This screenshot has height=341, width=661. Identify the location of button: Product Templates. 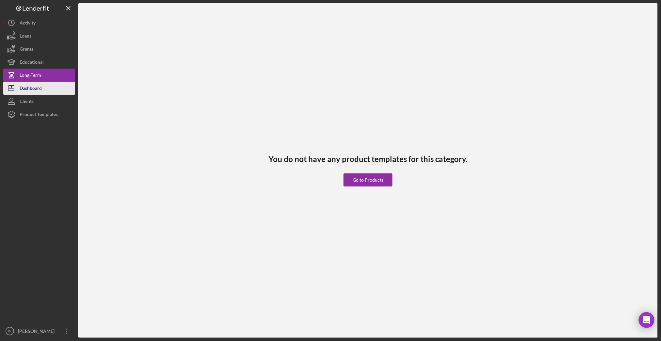
(39, 114).